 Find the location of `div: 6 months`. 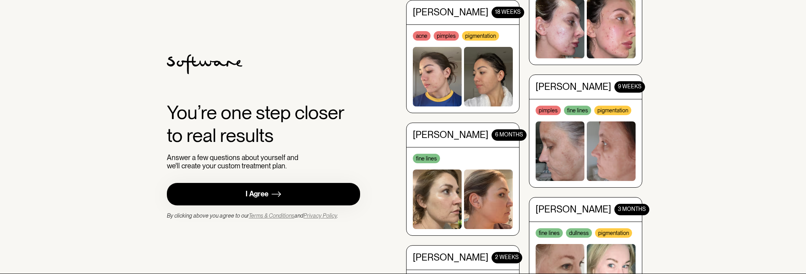

div: 6 months is located at coordinates (509, 134).